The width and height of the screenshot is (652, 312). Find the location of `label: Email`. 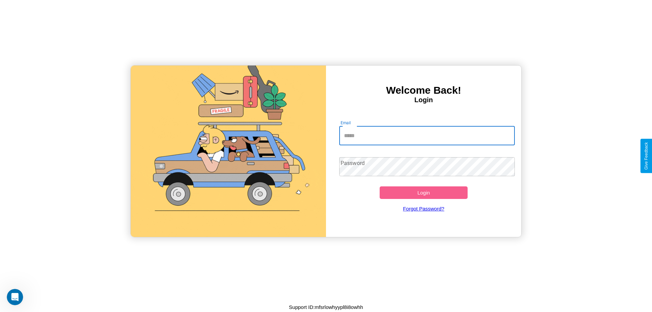

label: Email is located at coordinates (346, 123).